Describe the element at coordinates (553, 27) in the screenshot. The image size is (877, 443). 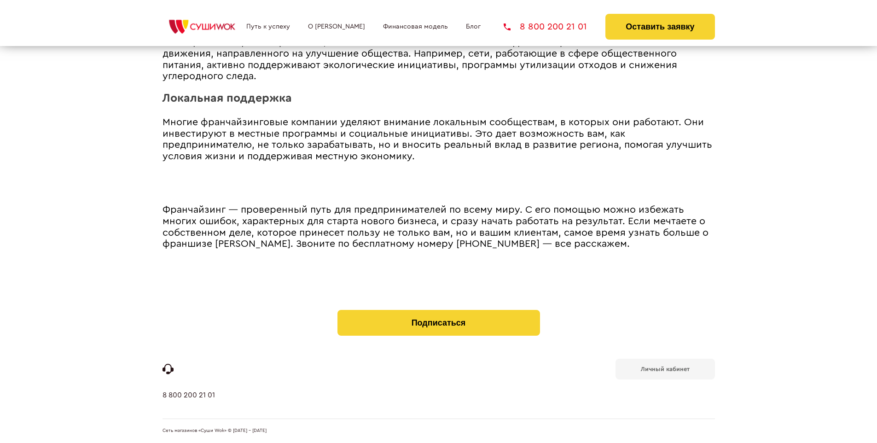
I see `span: 8 800 200 21 01` at that location.